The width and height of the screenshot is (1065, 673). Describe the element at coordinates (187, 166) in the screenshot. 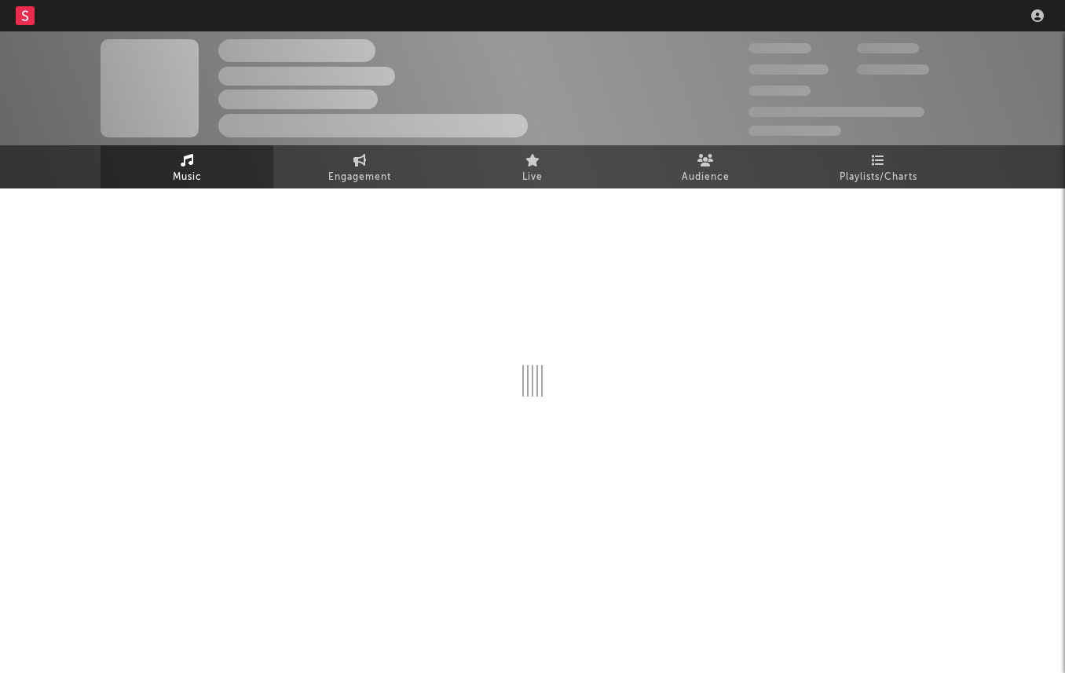

I see `a: Music` at that location.